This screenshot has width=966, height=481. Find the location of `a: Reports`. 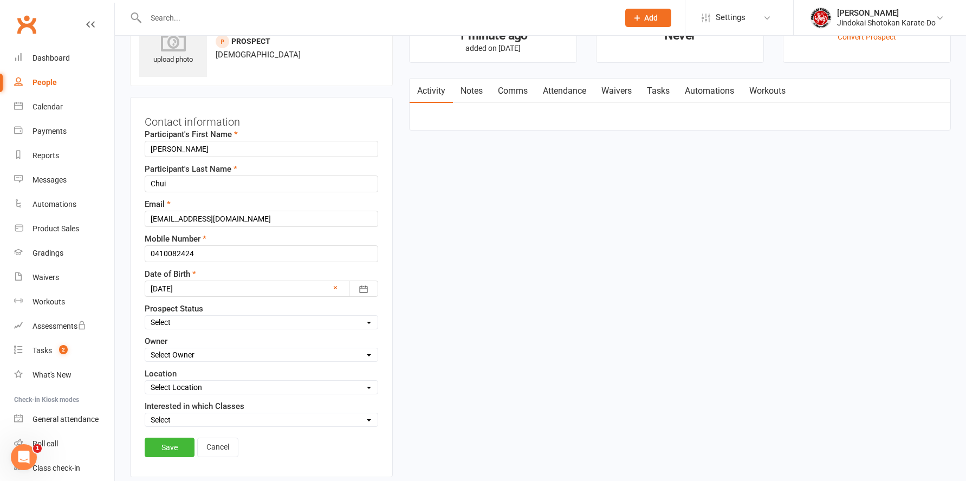

a: Reports is located at coordinates (64, 155).